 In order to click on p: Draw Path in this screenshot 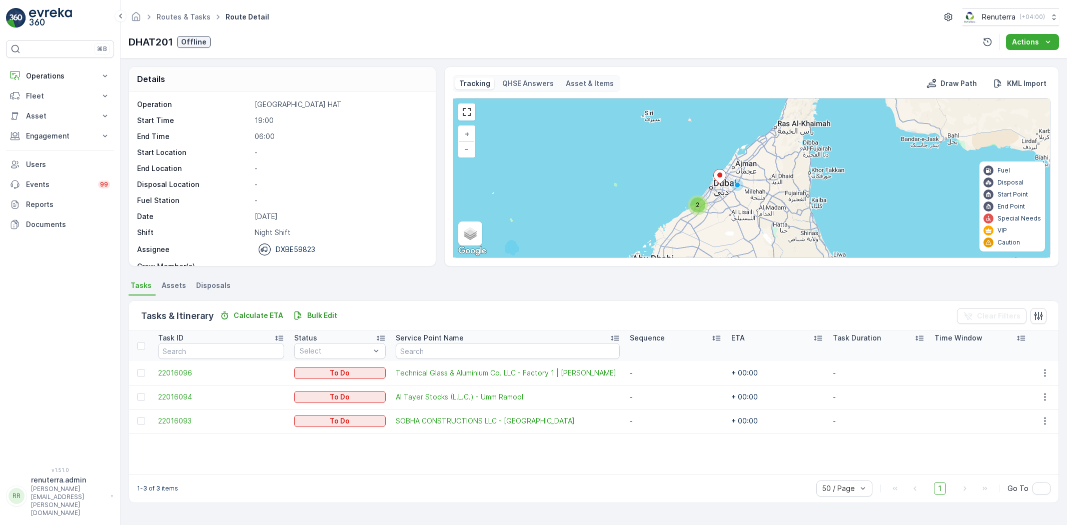, I will do `click(958, 84)`.